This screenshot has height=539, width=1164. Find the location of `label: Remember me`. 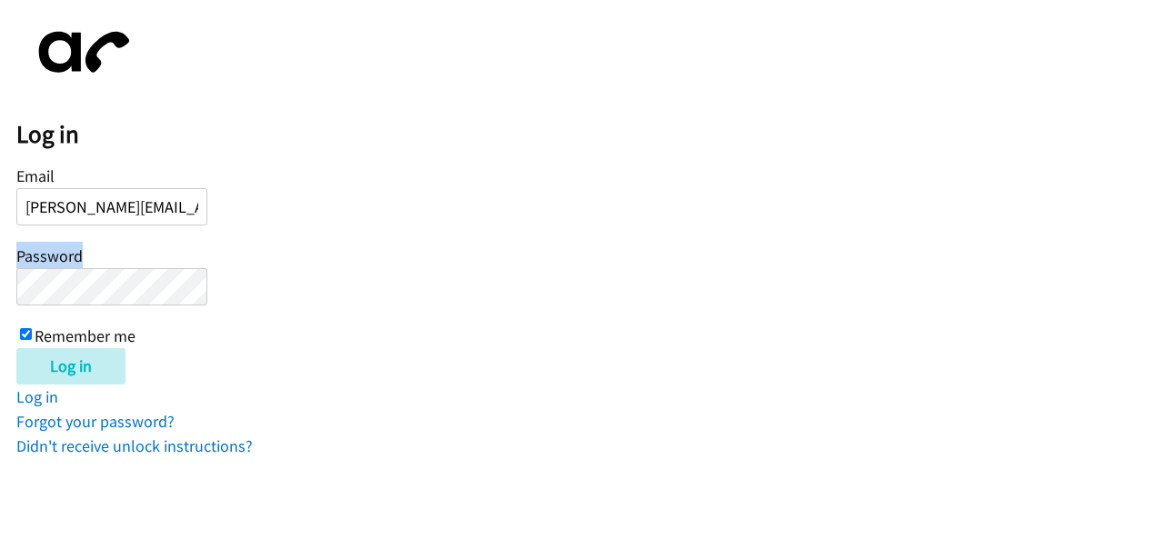

label: Remember me is located at coordinates (85, 336).